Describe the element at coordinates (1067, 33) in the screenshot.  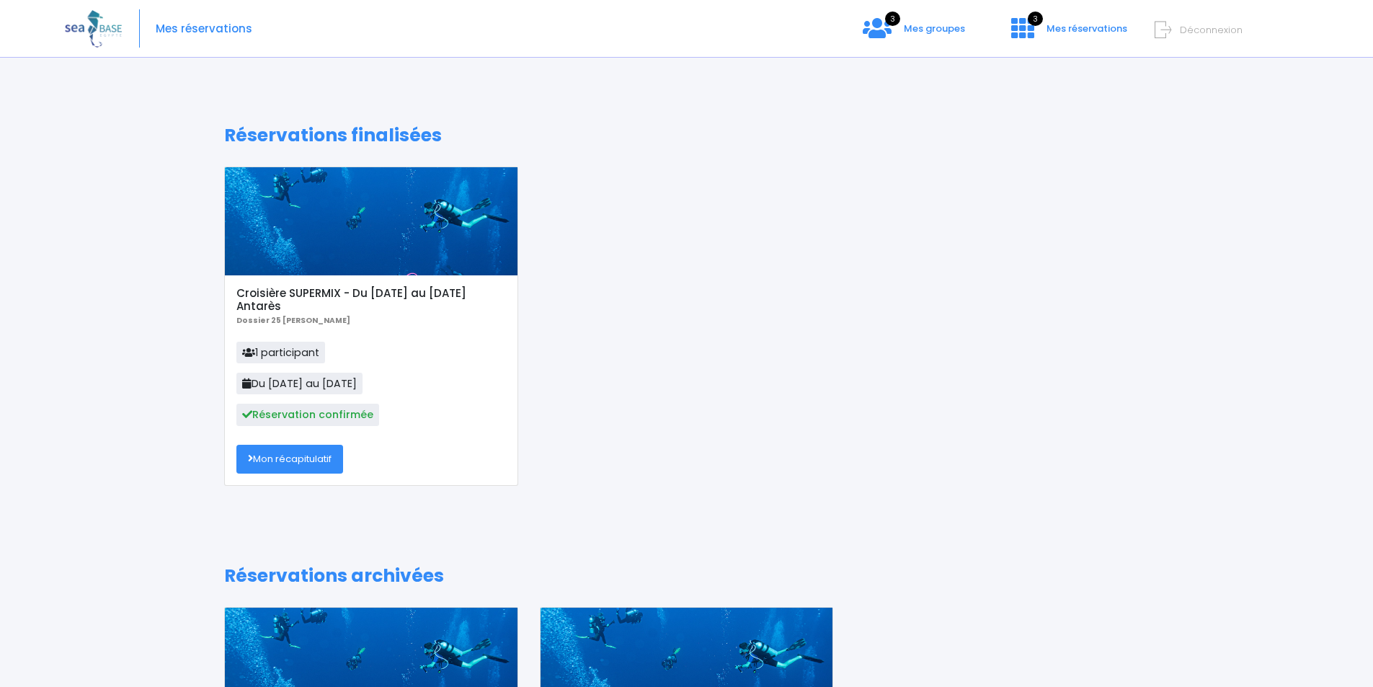
I see `a: 3 Mes réservations` at that location.